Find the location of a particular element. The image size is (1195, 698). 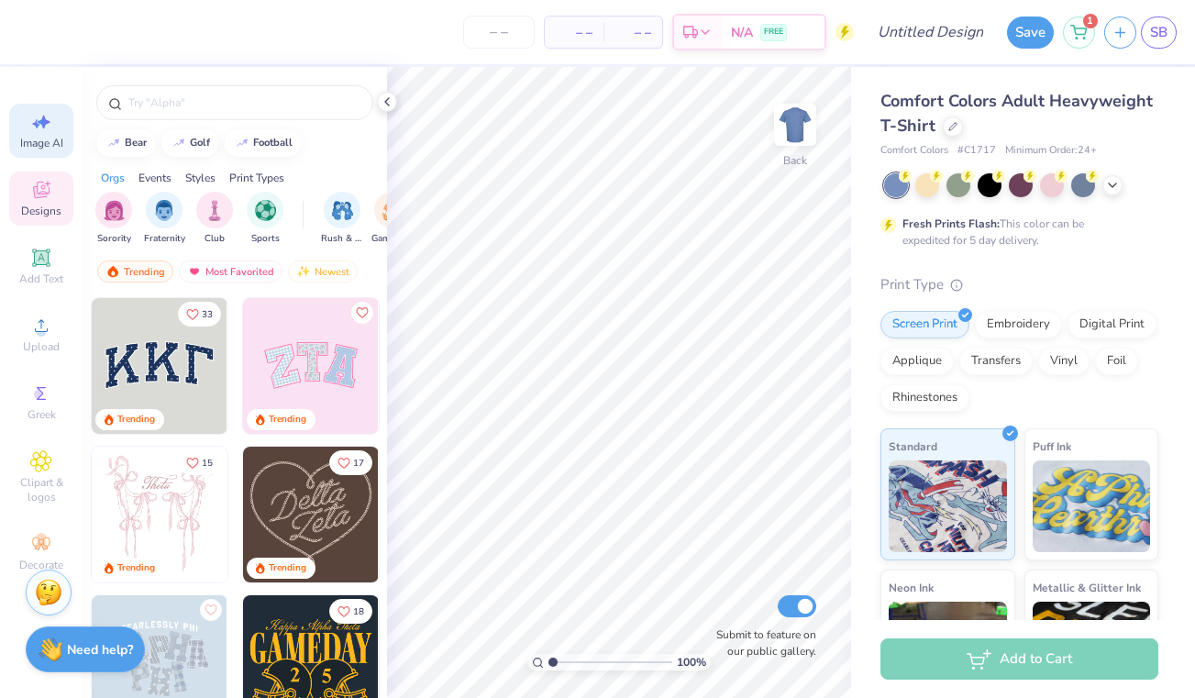

div: Digital Print is located at coordinates (1112, 325).